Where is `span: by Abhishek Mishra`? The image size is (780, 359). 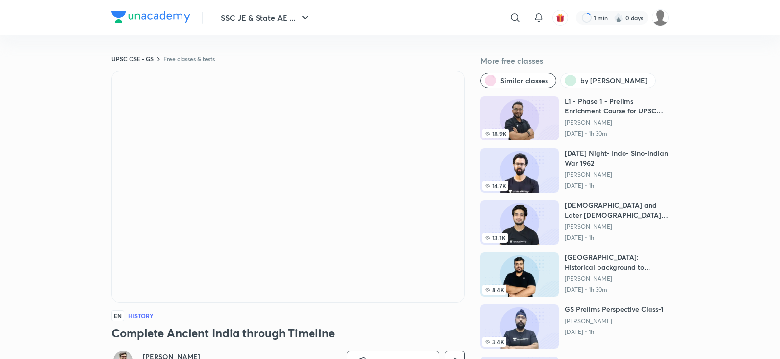
span: by Abhishek Mishra is located at coordinates (614, 80).